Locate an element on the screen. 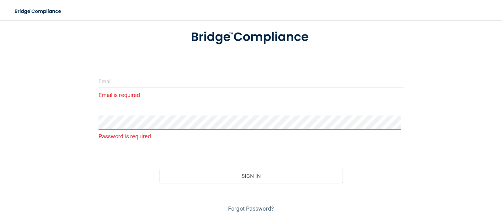 The width and height of the screenshot is (502, 215). input: Email is located at coordinates (251, 81).